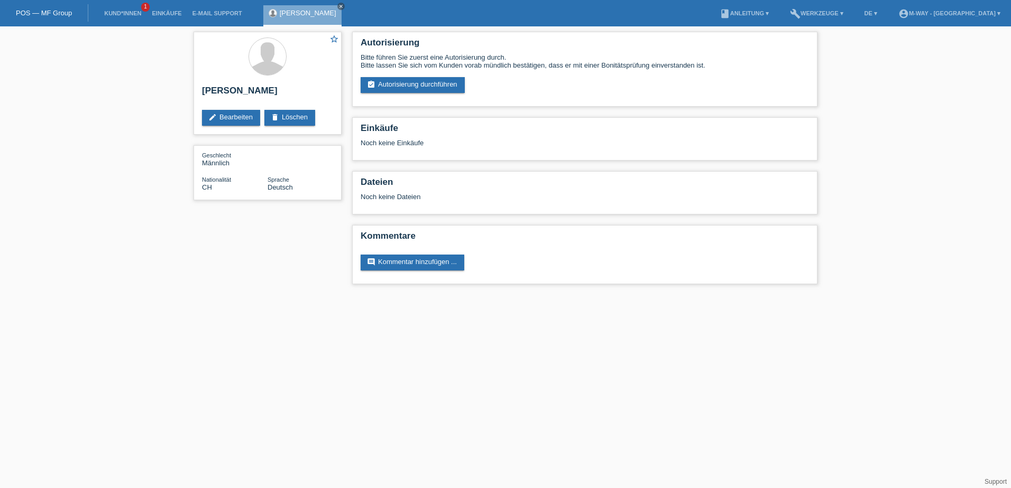  I want to click on div: Bitte führen Sie zuerst eine Autorisierung durch. Bitte lassen Sie sich vom Kunden vorab mündlich..., so click(585, 61).